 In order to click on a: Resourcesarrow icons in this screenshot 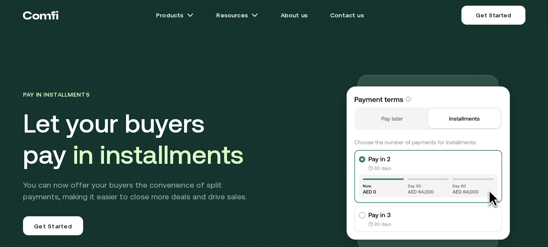, I will do `click(237, 15)`.